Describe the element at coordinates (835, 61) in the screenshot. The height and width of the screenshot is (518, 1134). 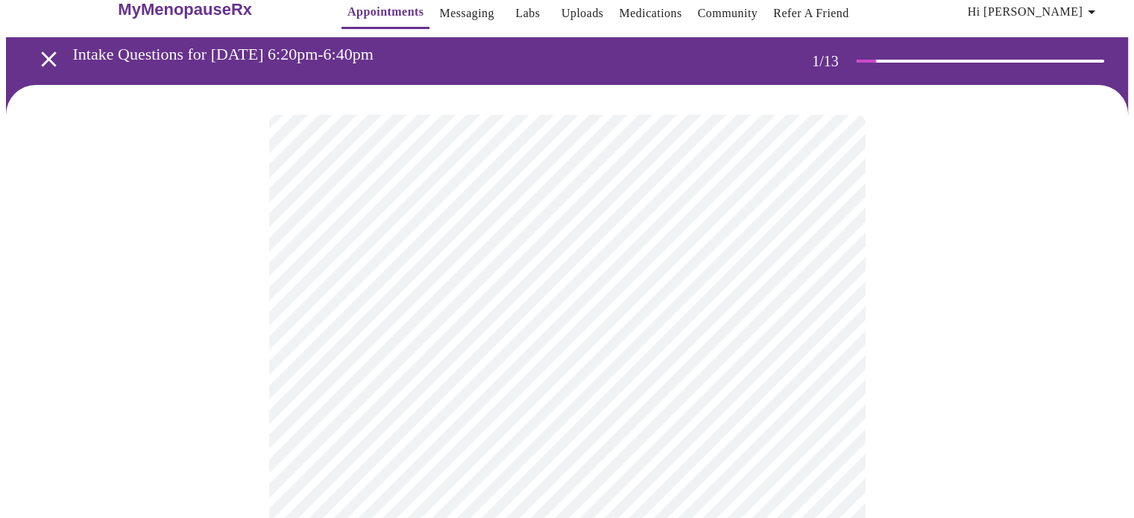
I see `h3: 1 / 13` at that location.